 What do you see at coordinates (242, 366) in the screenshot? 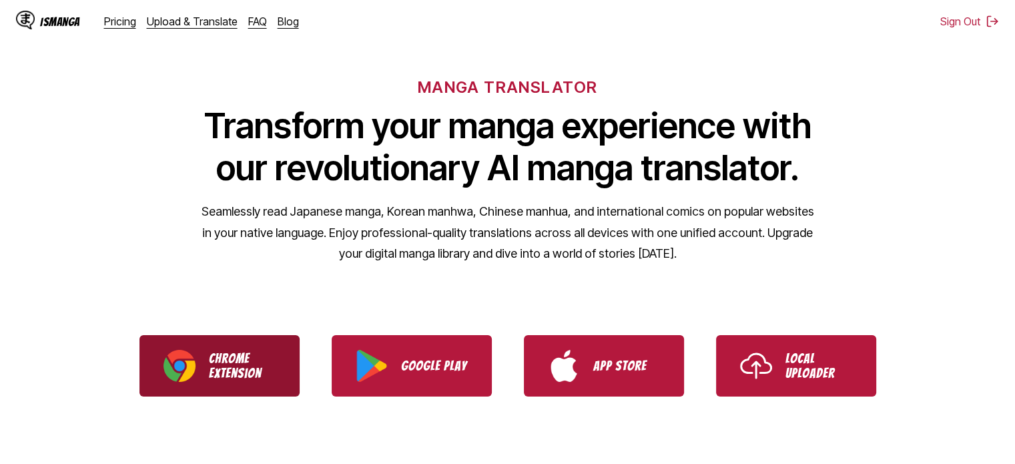
I see `p: Chrome Extension` at bounding box center [242, 366].